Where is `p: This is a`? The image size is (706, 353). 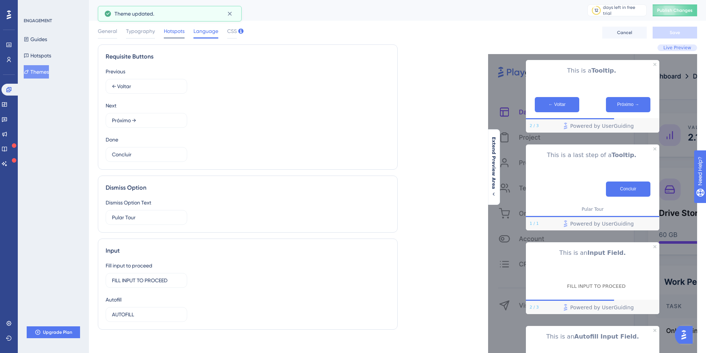 p: This is a is located at coordinates (592, 71).